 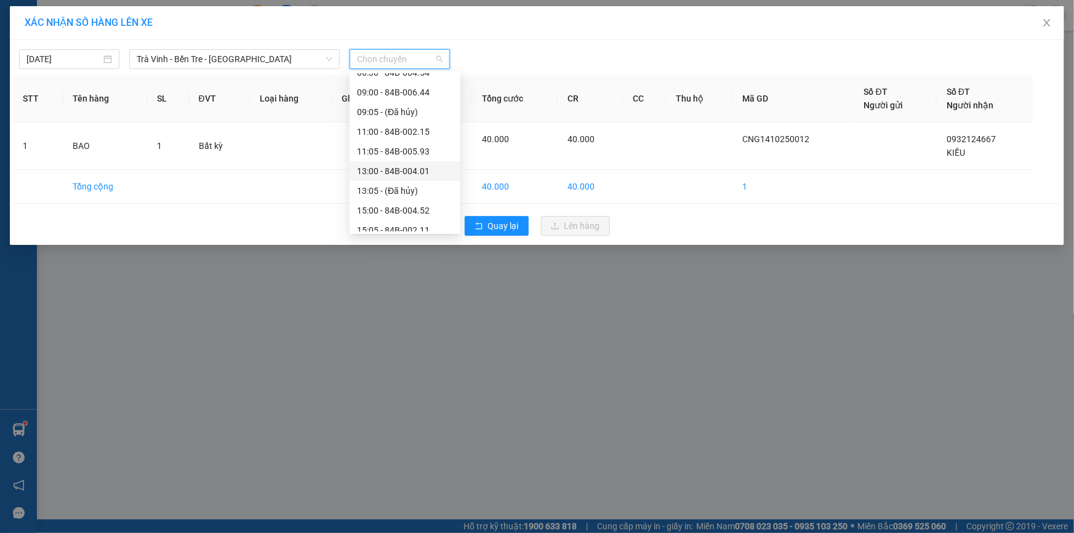 What do you see at coordinates (700, 98) in the screenshot?
I see `th: Thu hộ` at bounding box center [700, 98].